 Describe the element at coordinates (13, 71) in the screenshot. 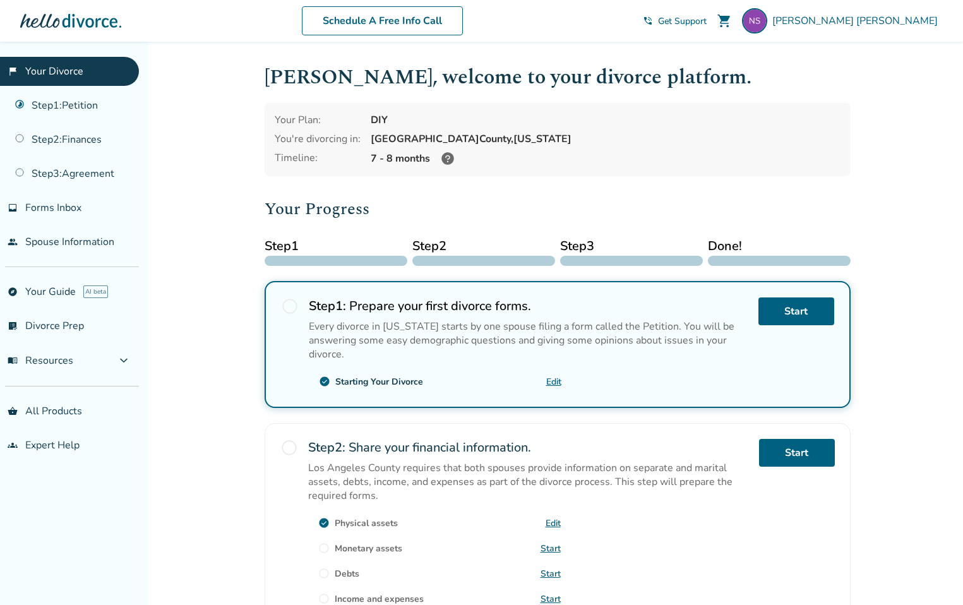

I see `span: flag_2` at that location.